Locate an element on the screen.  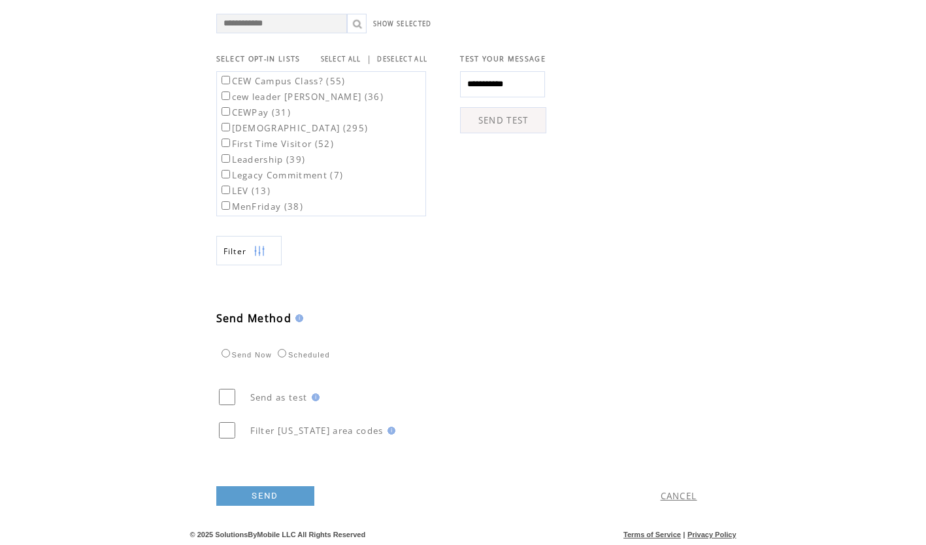
input: Leadership (39) is located at coordinates (225, 158).